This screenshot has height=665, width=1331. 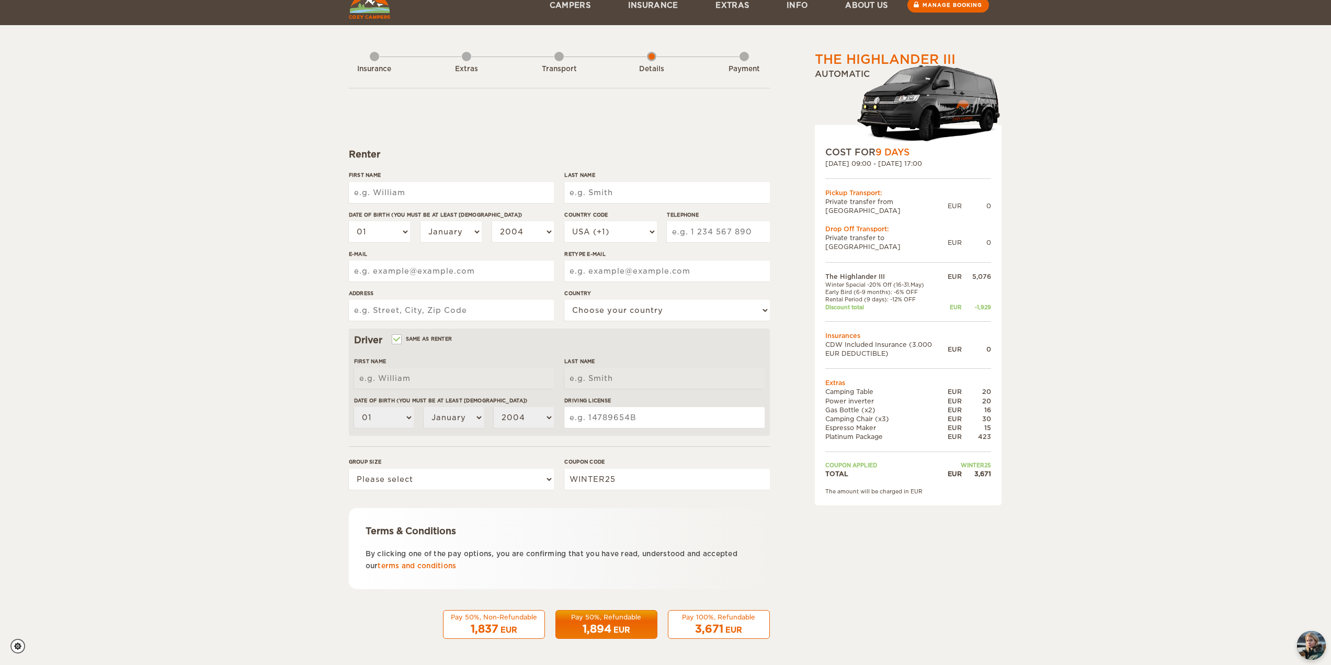 What do you see at coordinates (908, 107) in the screenshot?
I see `div: Automatic` at bounding box center [908, 107].